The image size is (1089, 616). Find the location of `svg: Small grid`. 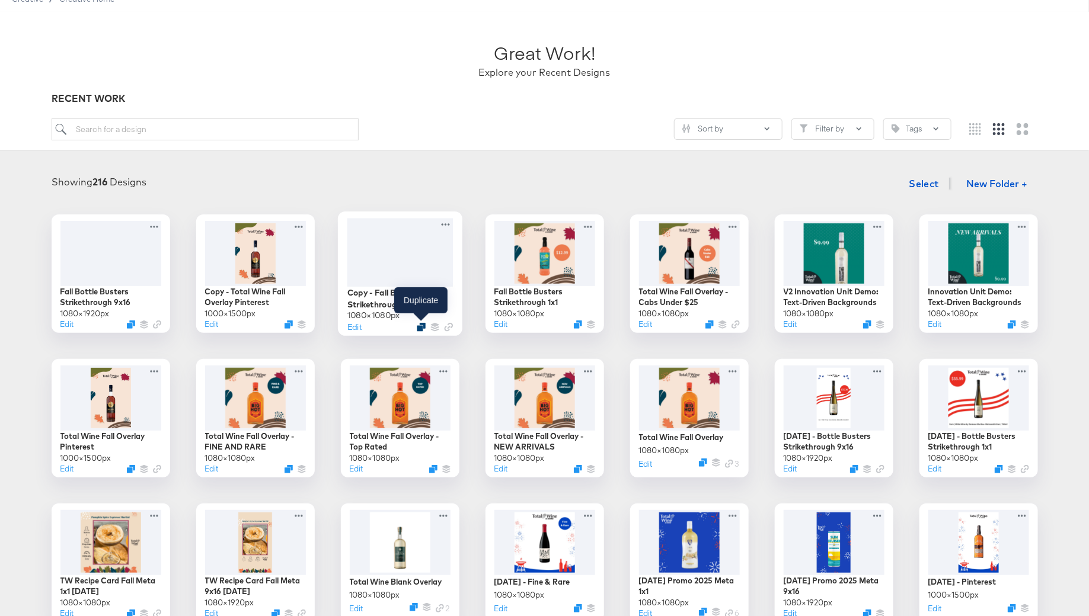

svg: Small grid is located at coordinates (975, 129).